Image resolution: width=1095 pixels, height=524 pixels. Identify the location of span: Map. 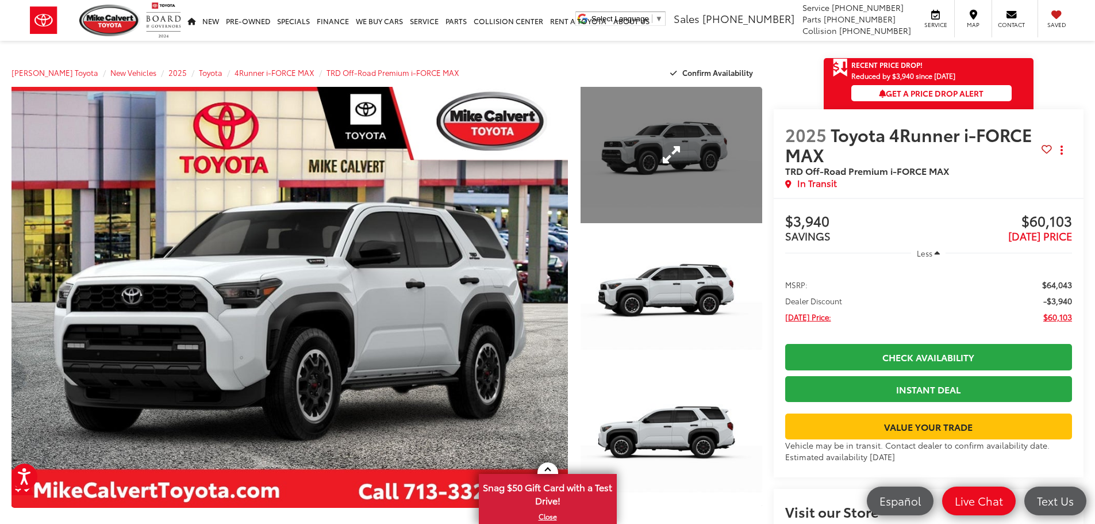
(973, 25).